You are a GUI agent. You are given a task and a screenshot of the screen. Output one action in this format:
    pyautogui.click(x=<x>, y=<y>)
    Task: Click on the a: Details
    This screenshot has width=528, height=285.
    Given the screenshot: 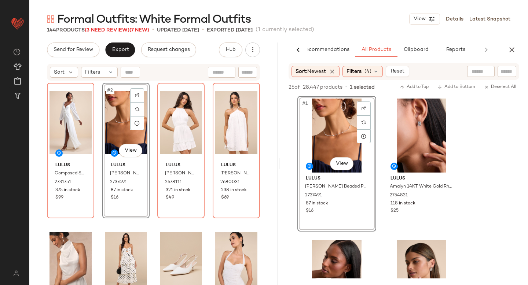 What is the action you would take?
    pyautogui.click(x=455, y=19)
    